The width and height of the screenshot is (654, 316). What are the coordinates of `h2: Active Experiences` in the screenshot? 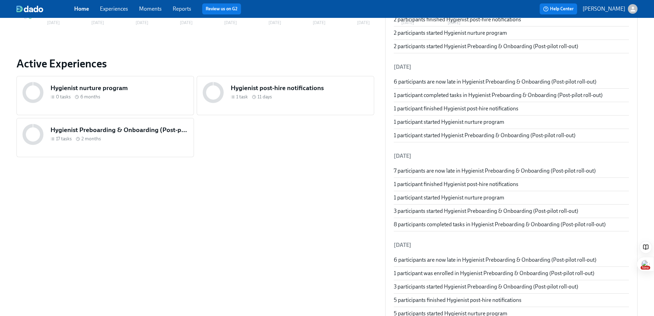 It's located at (195, 64).